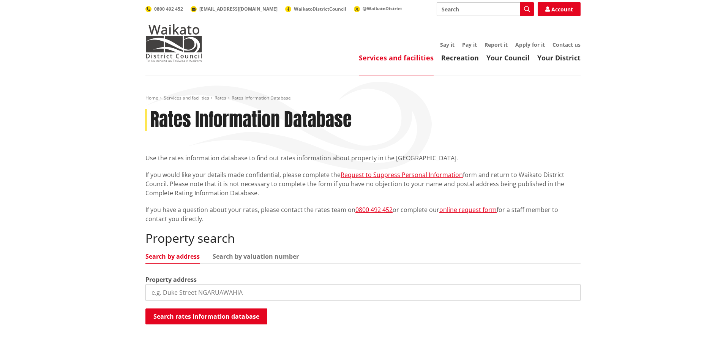  I want to click on a: Account, so click(559, 9).